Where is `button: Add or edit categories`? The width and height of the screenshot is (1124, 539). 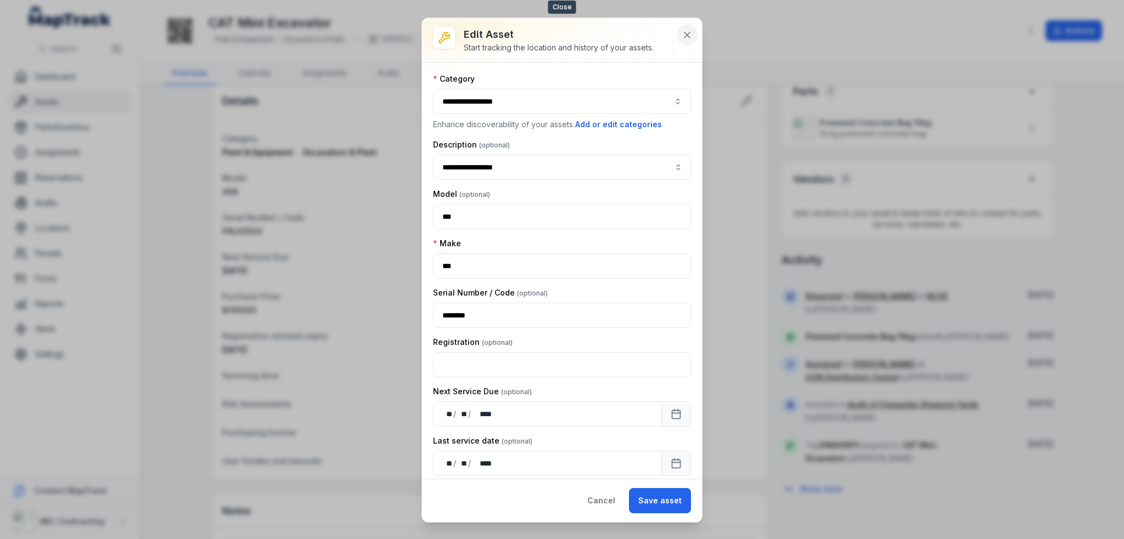 button: Add or edit categories is located at coordinates (618, 125).